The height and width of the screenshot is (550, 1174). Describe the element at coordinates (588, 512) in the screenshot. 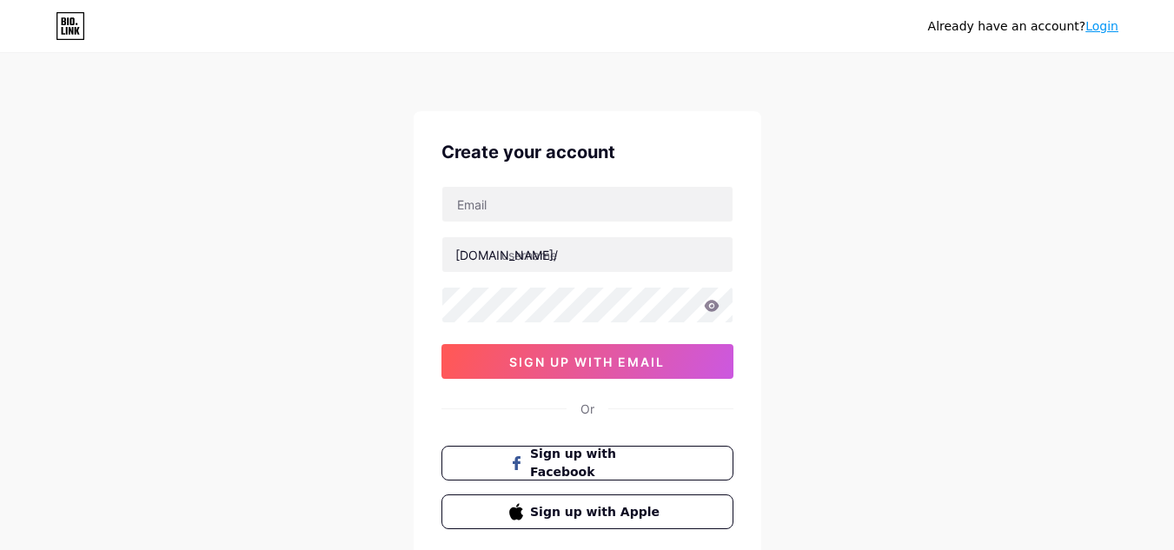

I see `button: Sign up with Apple` at that location.